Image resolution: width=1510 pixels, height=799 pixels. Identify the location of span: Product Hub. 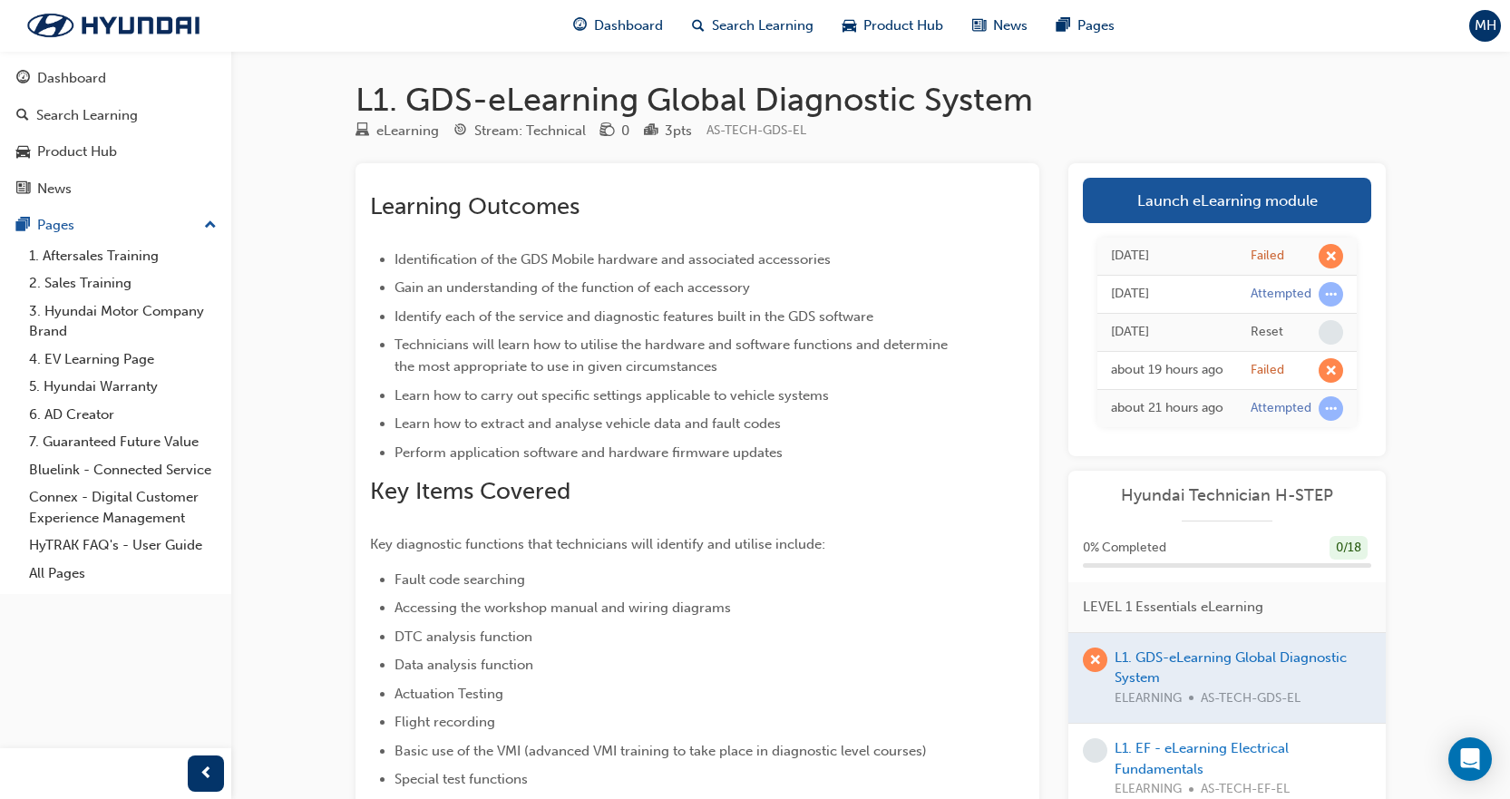
(903, 25).